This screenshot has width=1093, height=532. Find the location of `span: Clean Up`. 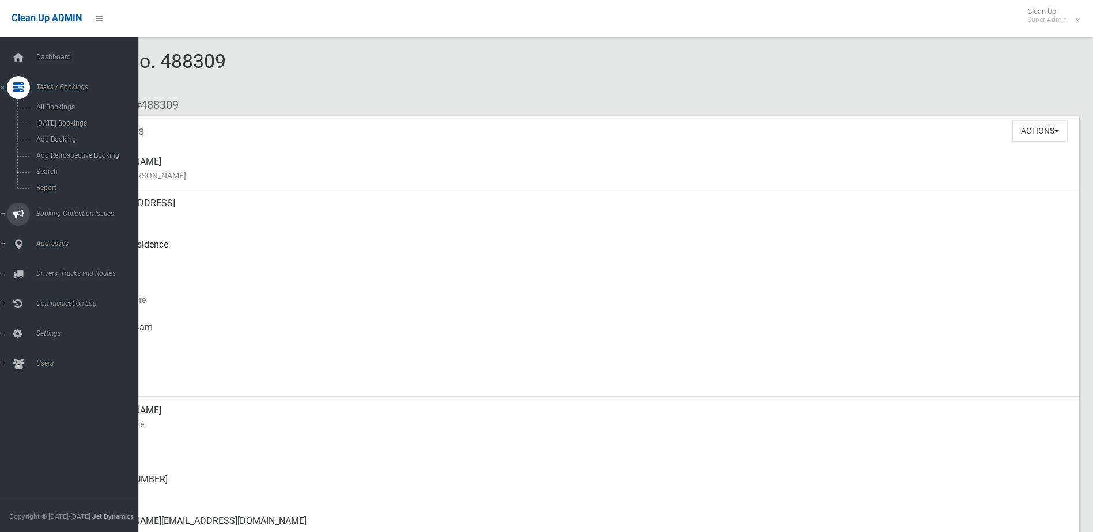

span: Clean Up is located at coordinates (1050, 16).